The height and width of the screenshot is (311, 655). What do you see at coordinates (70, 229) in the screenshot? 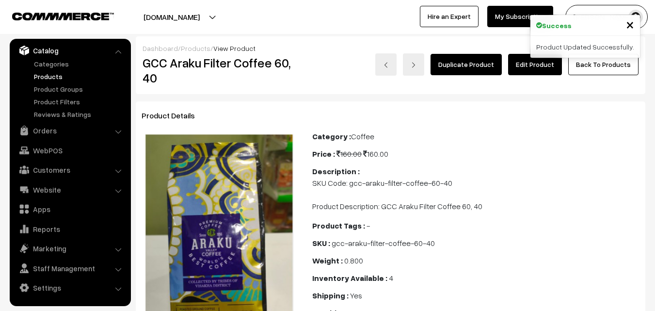
I see `a: Reports` at bounding box center [70, 229].